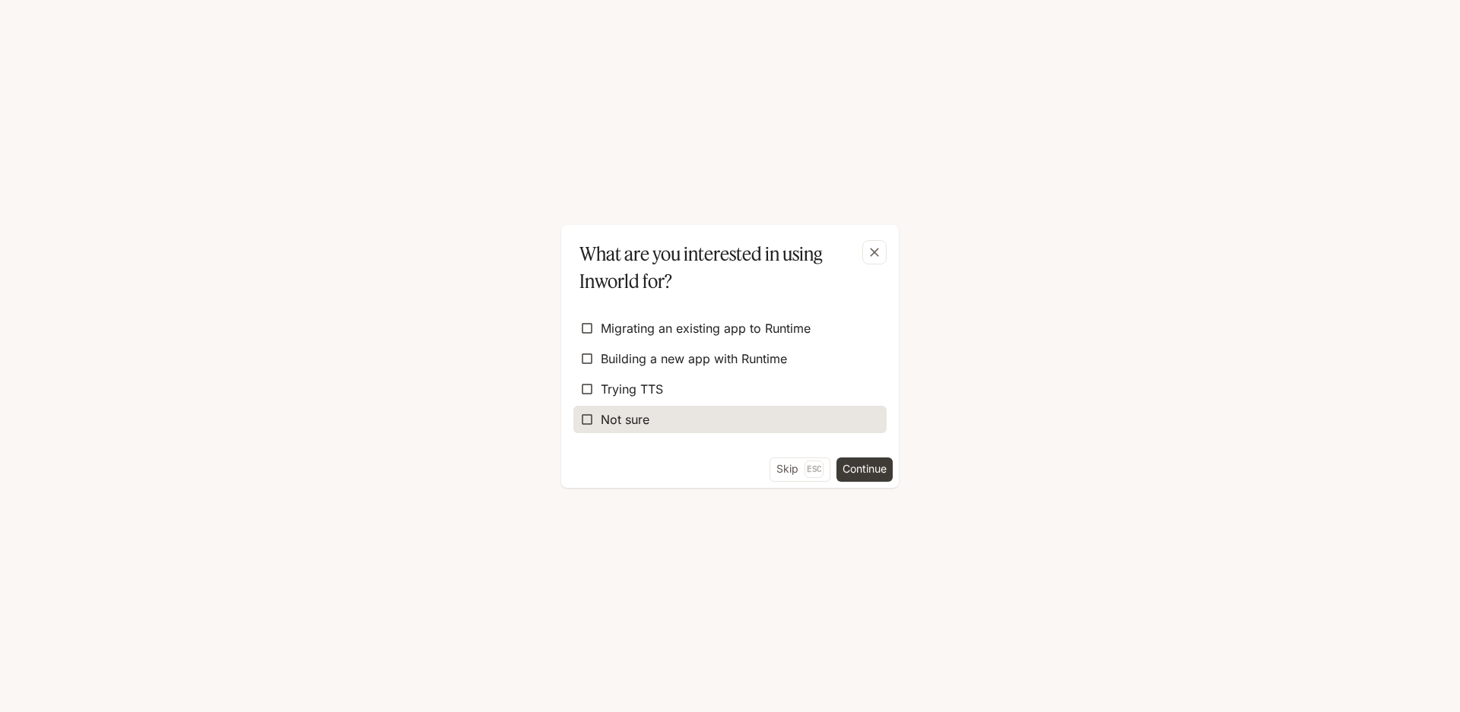 This screenshot has width=1460, height=712. Describe the element at coordinates (727, 268) in the screenshot. I see `p: What are you interested in using Inworld for?` at that location.